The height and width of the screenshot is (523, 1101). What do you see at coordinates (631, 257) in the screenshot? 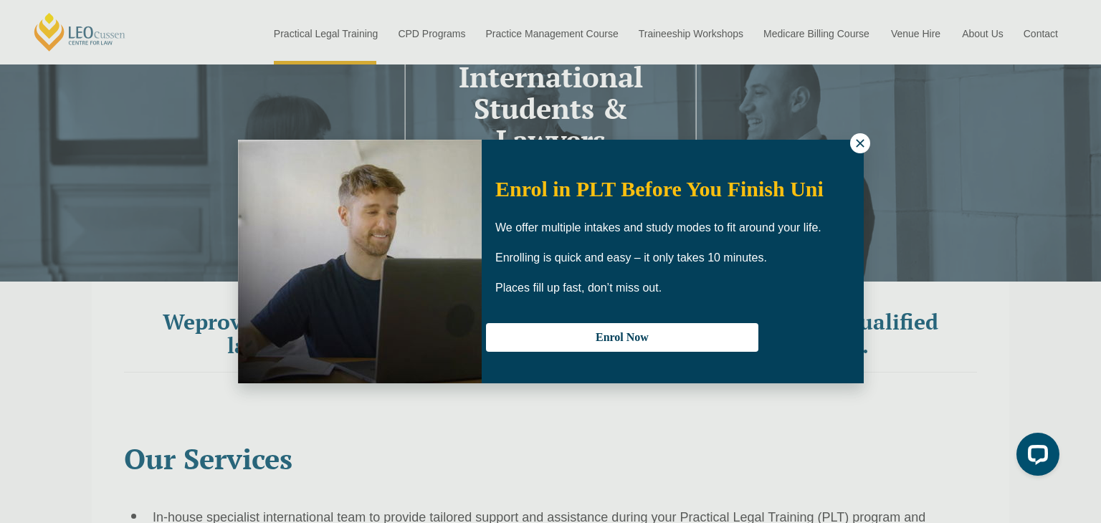
I see `span: Enrolling is quick and easy – it only takes 10 minutes.` at bounding box center [631, 257].